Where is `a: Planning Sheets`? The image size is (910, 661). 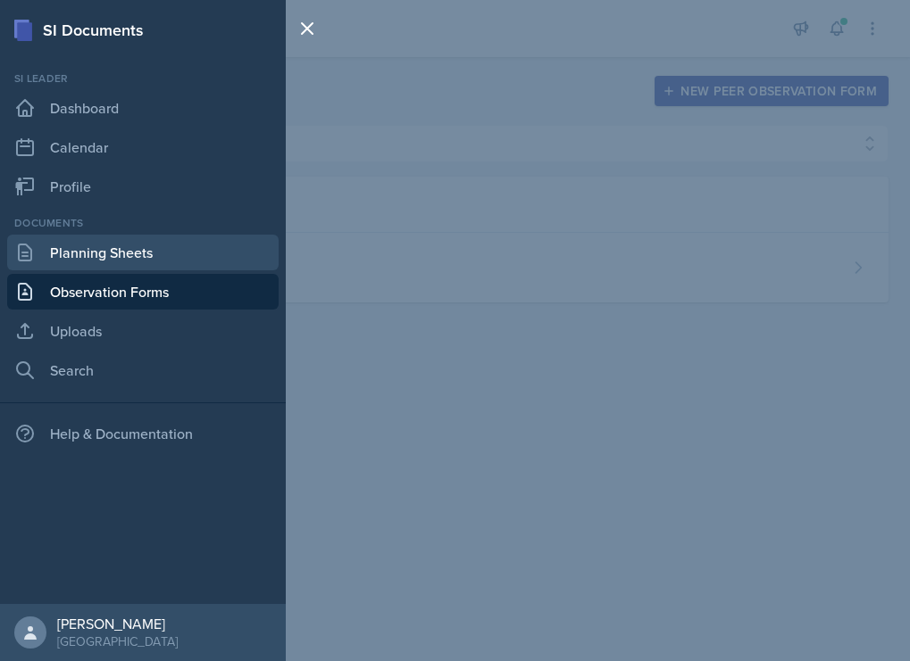
a: Planning Sheets is located at coordinates (143, 253).